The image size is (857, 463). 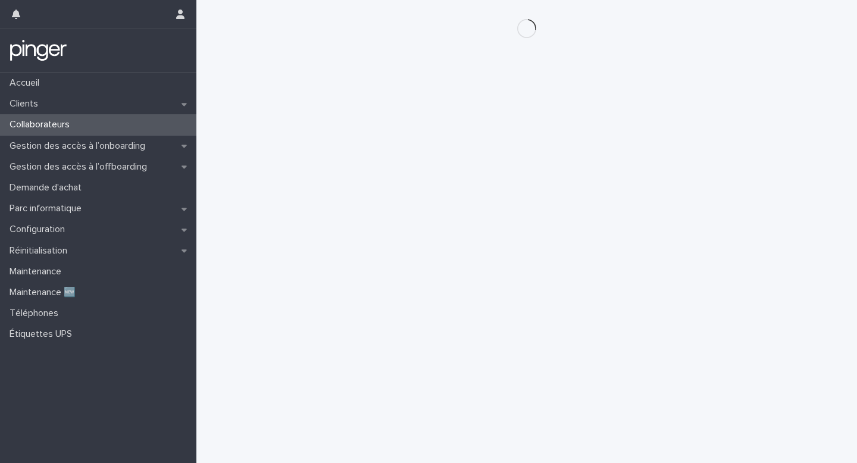 I want to click on p: Parc informatique, so click(x=48, y=208).